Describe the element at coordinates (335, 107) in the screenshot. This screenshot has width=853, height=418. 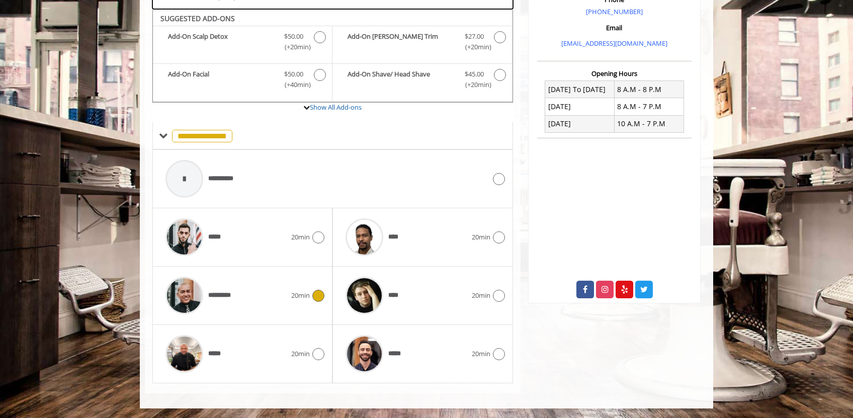
I see `a: Show All Add-ons` at that location.